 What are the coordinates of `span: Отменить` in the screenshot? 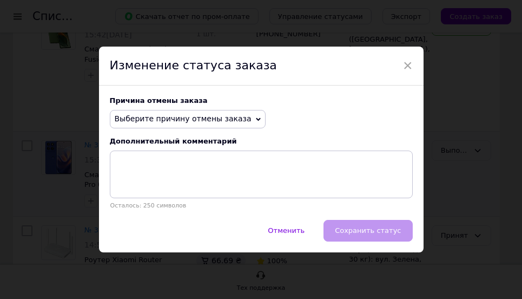 It's located at (286, 230).